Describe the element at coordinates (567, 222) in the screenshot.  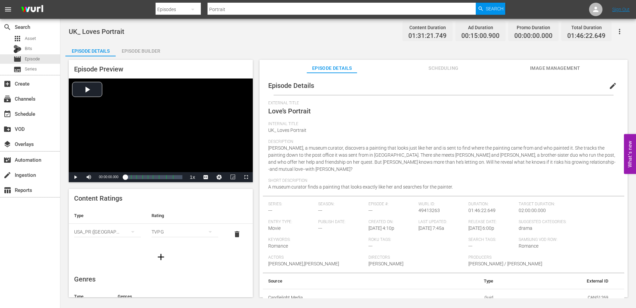
I see `span: Suggested Categories:` at that location.